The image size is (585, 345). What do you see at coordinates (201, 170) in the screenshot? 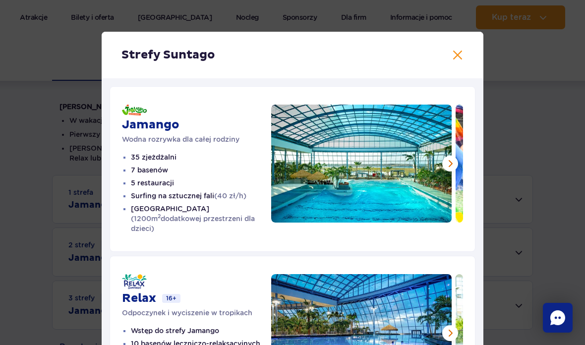
I see `li: 7 basenów` at bounding box center [201, 170].